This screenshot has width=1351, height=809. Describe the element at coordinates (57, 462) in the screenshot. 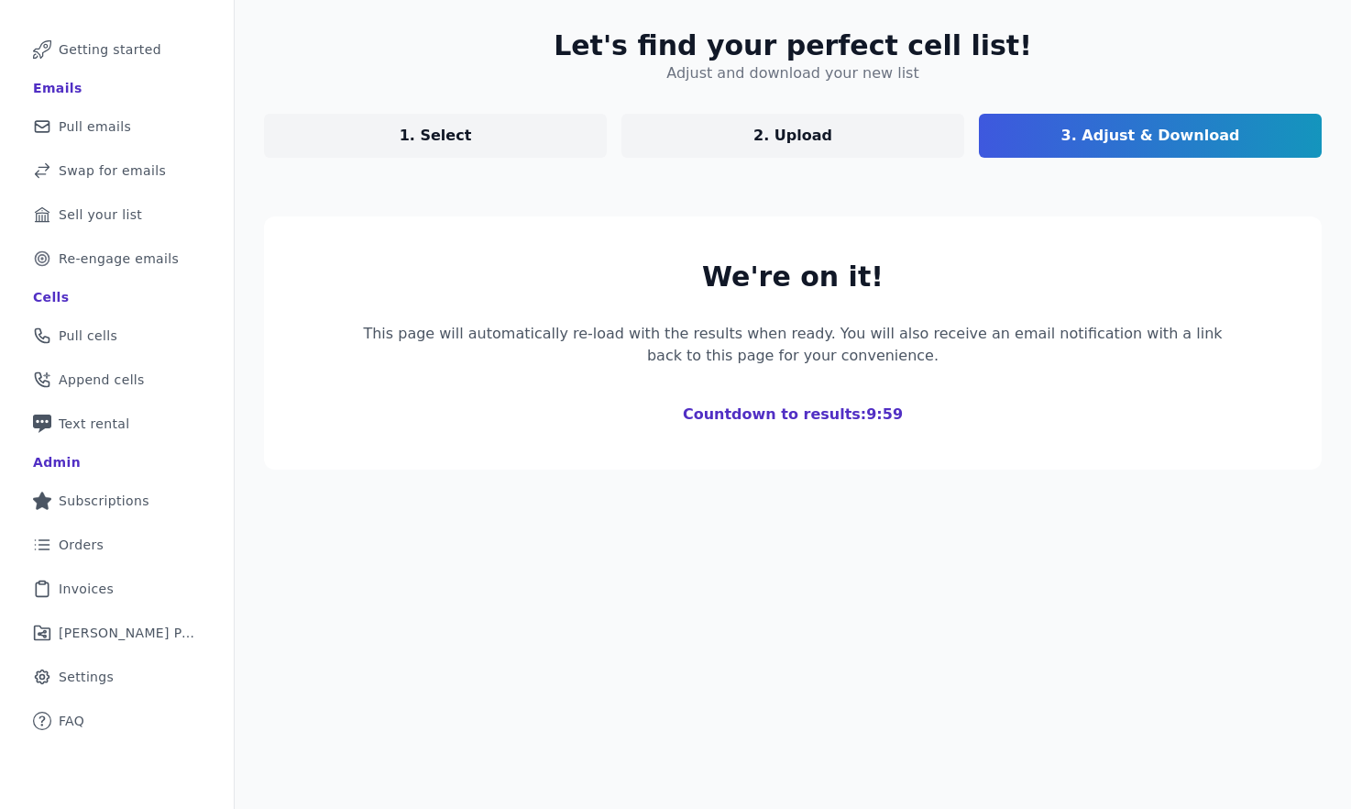

I see `div: Admin` at that location.